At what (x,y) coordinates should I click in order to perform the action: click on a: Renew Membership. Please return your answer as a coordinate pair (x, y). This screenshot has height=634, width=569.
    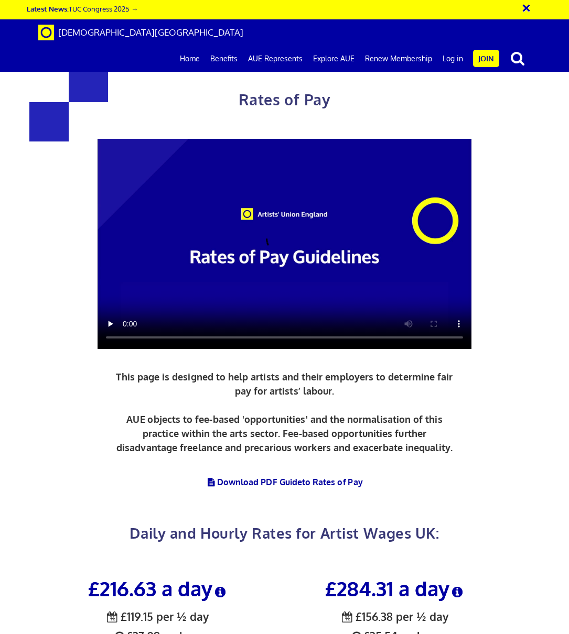
    Looking at the image, I should click on (398, 59).